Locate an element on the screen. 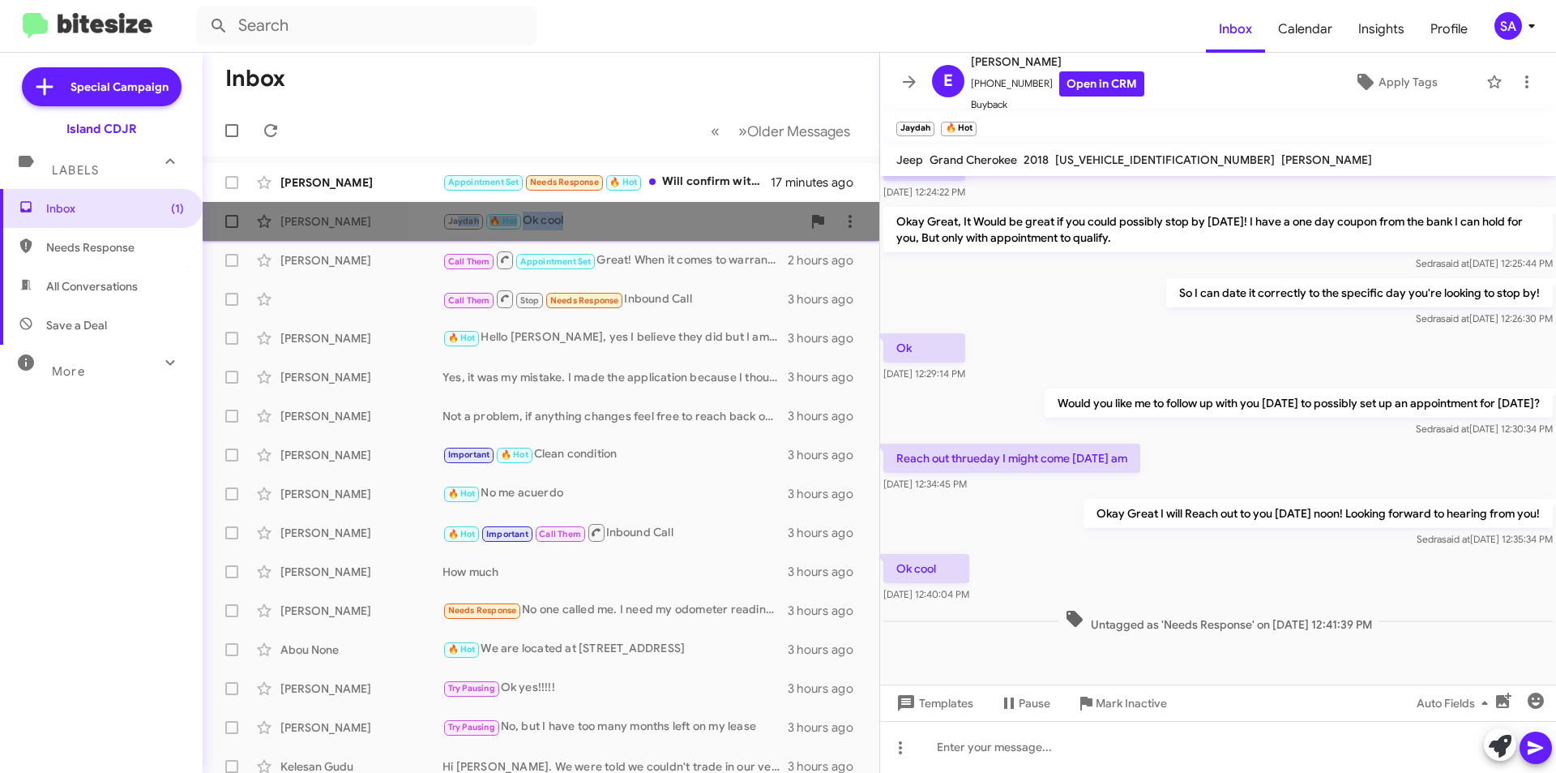 The width and height of the screenshot is (1556, 773). span: More is located at coordinates (68, 371).